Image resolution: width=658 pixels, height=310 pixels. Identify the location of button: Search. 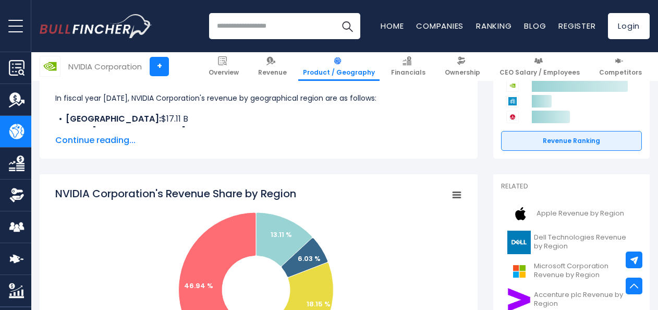
(348, 26).